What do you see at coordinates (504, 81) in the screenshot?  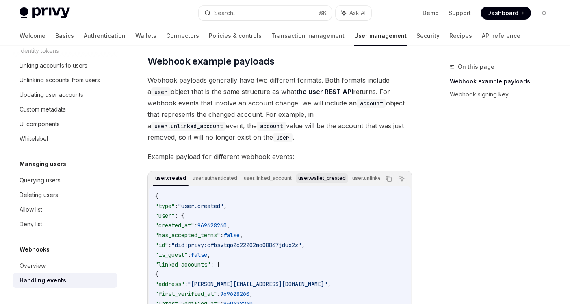 I see `a: Webhook example payloads` at bounding box center [504, 81].